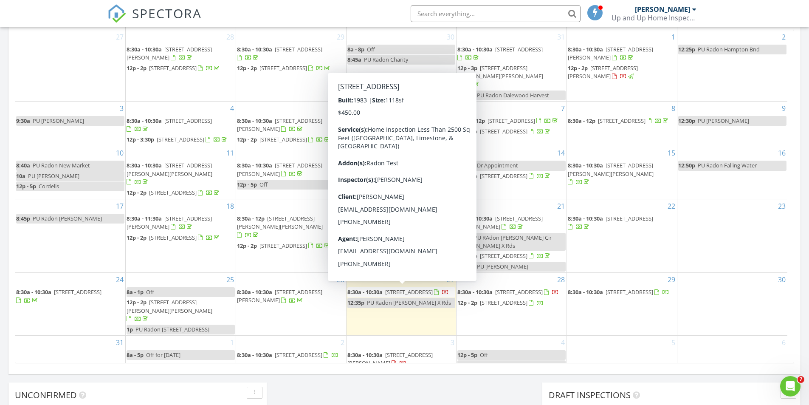 The image size is (809, 405). I want to click on td: Go to August 27, 2025, so click(401, 304).